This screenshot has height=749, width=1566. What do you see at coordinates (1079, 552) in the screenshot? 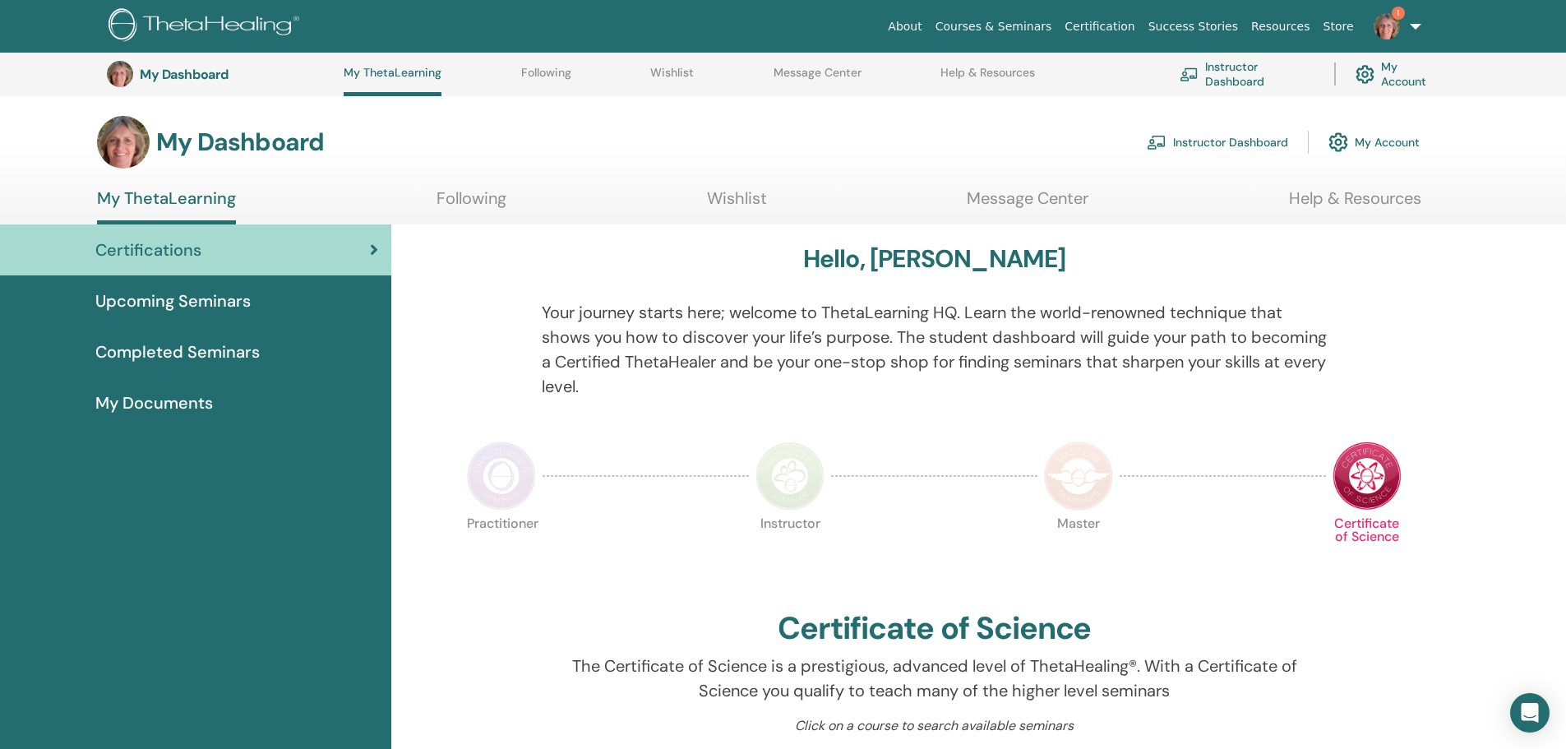
I see `p: Master` at bounding box center [1079, 552].